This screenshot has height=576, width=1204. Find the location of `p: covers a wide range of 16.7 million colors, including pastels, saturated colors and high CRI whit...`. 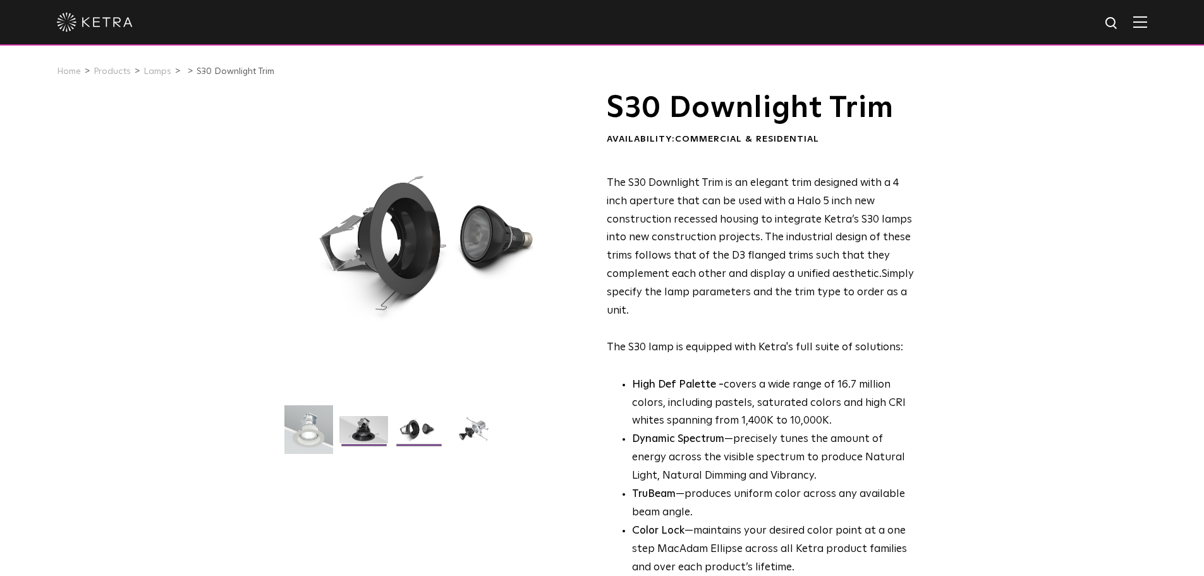

p: covers a wide range of 16.7 million colors, including pastels, saturated colors and high CRI whit... is located at coordinates (773, 403).